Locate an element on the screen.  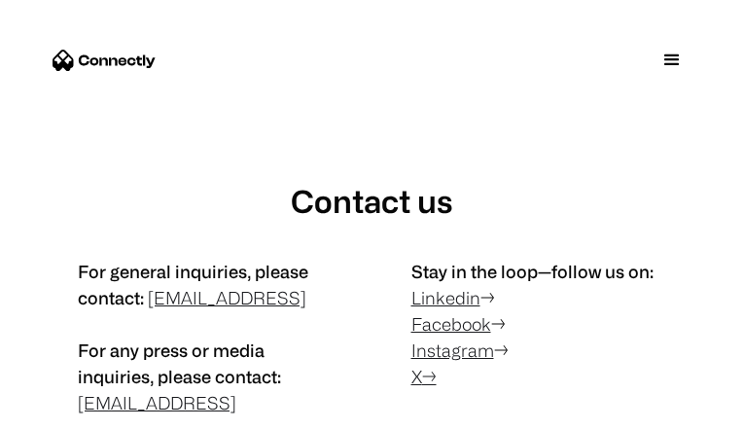
a: Instagram is located at coordinates (452, 350).